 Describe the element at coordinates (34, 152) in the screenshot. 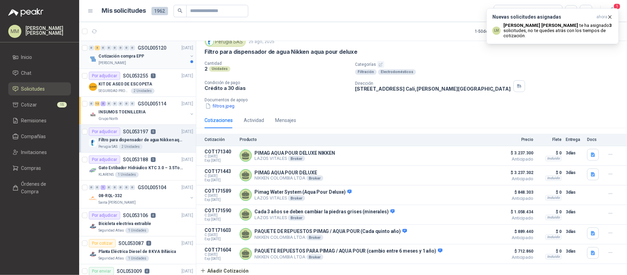

I see `span: Invitaciones` at that location.